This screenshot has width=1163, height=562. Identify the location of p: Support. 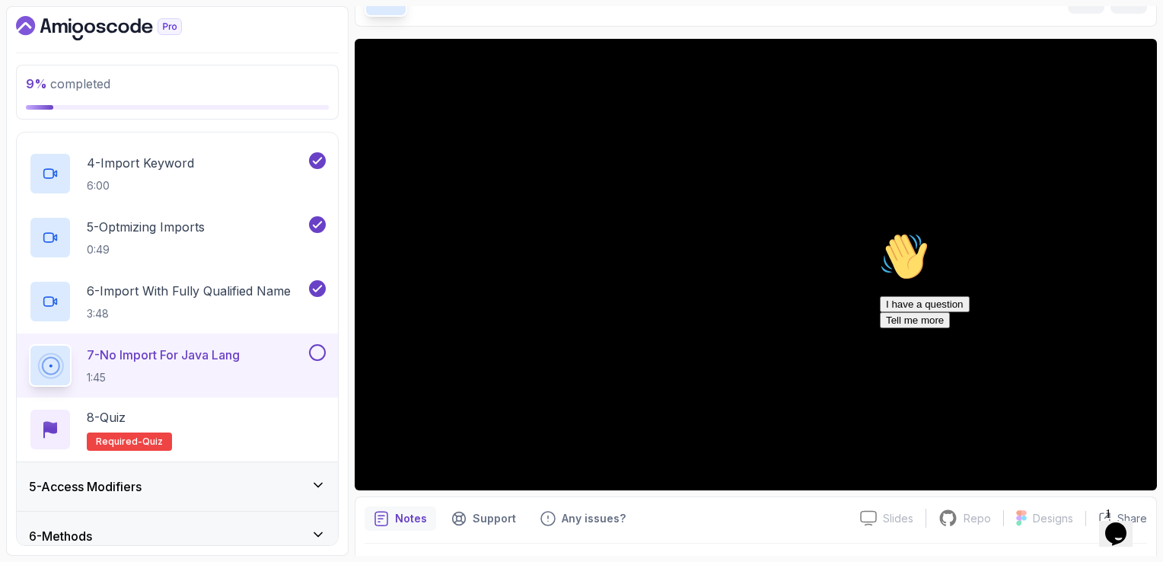
(494, 519).